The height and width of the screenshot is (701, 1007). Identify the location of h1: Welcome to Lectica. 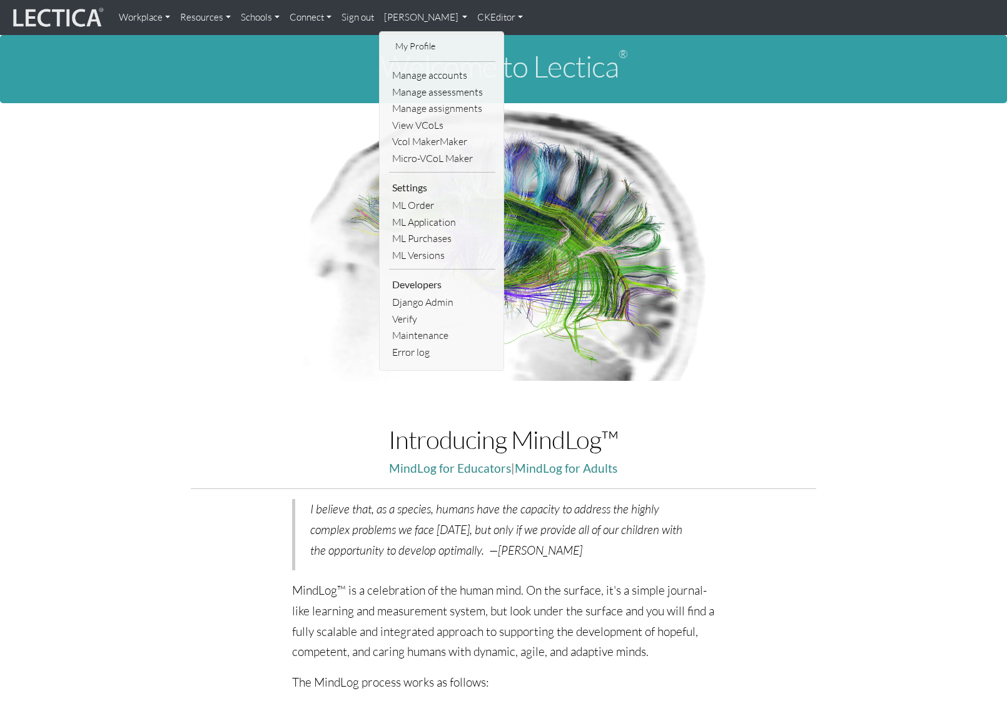
(504, 66).